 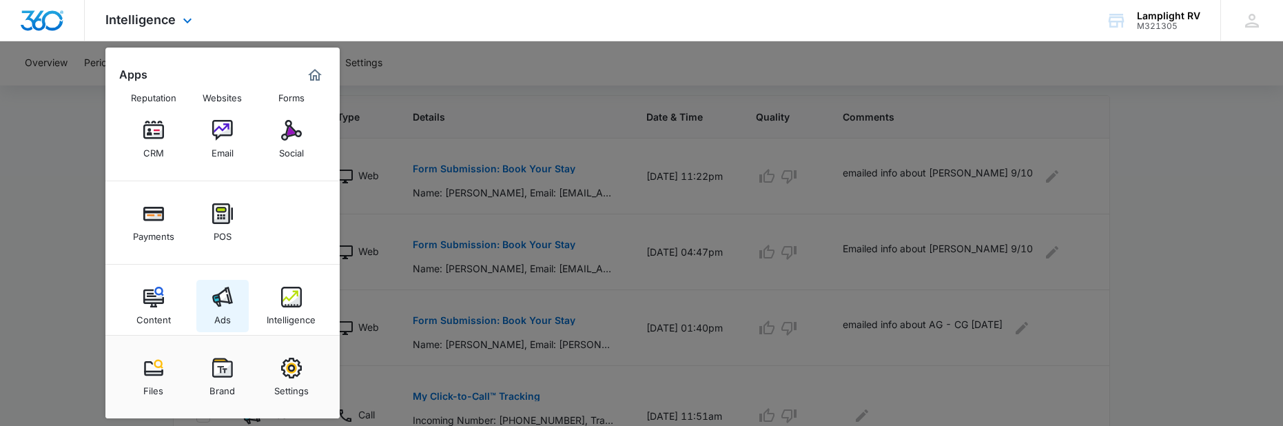 What do you see at coordinates (291, 316) in the screenshot?
I see `div: Intelligence` at bounding box center [291, 316].